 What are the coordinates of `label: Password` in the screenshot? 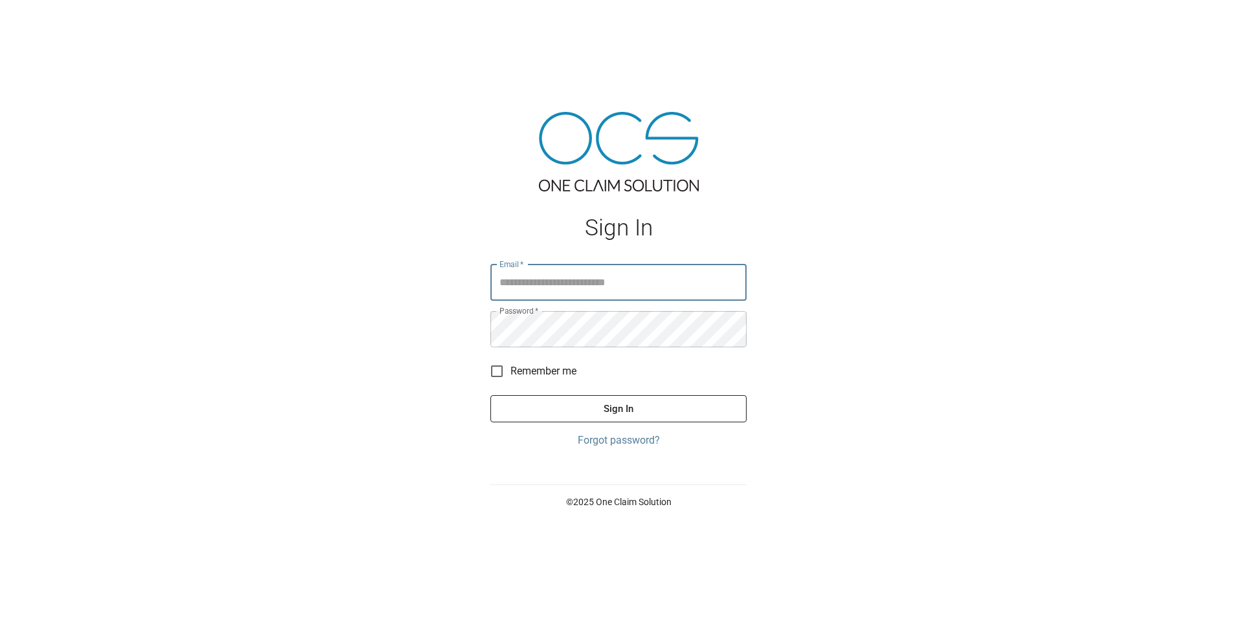 It's located at (519, 310).